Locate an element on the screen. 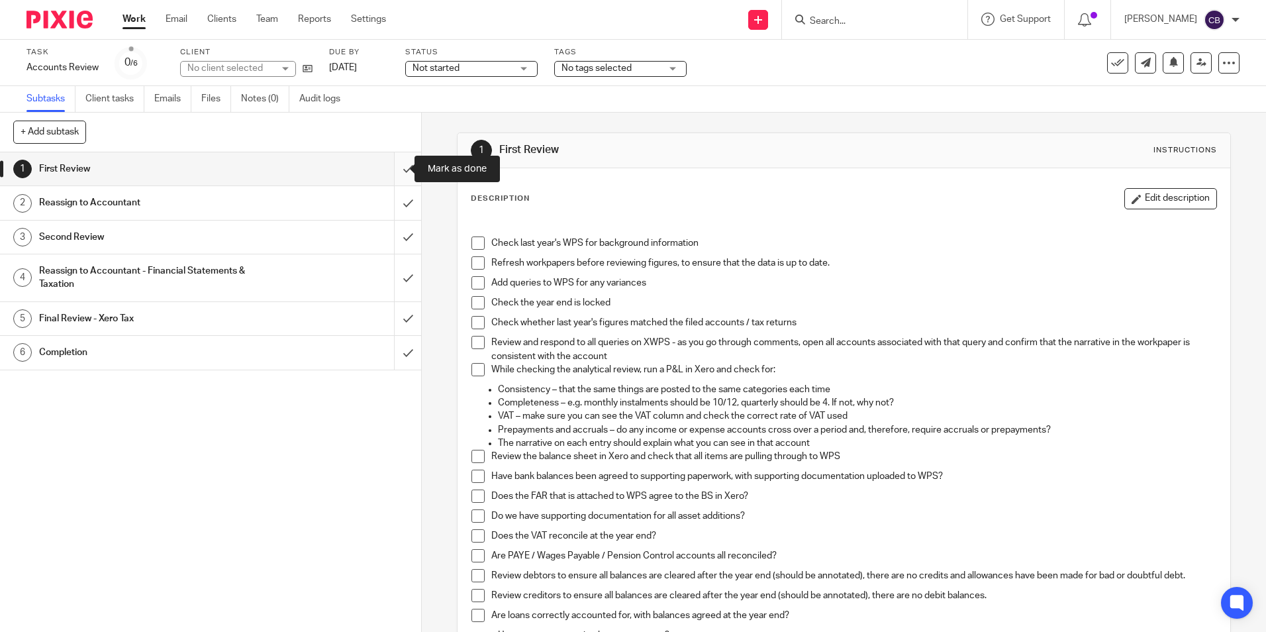  div: 4 is located at coordinates (23, 277).